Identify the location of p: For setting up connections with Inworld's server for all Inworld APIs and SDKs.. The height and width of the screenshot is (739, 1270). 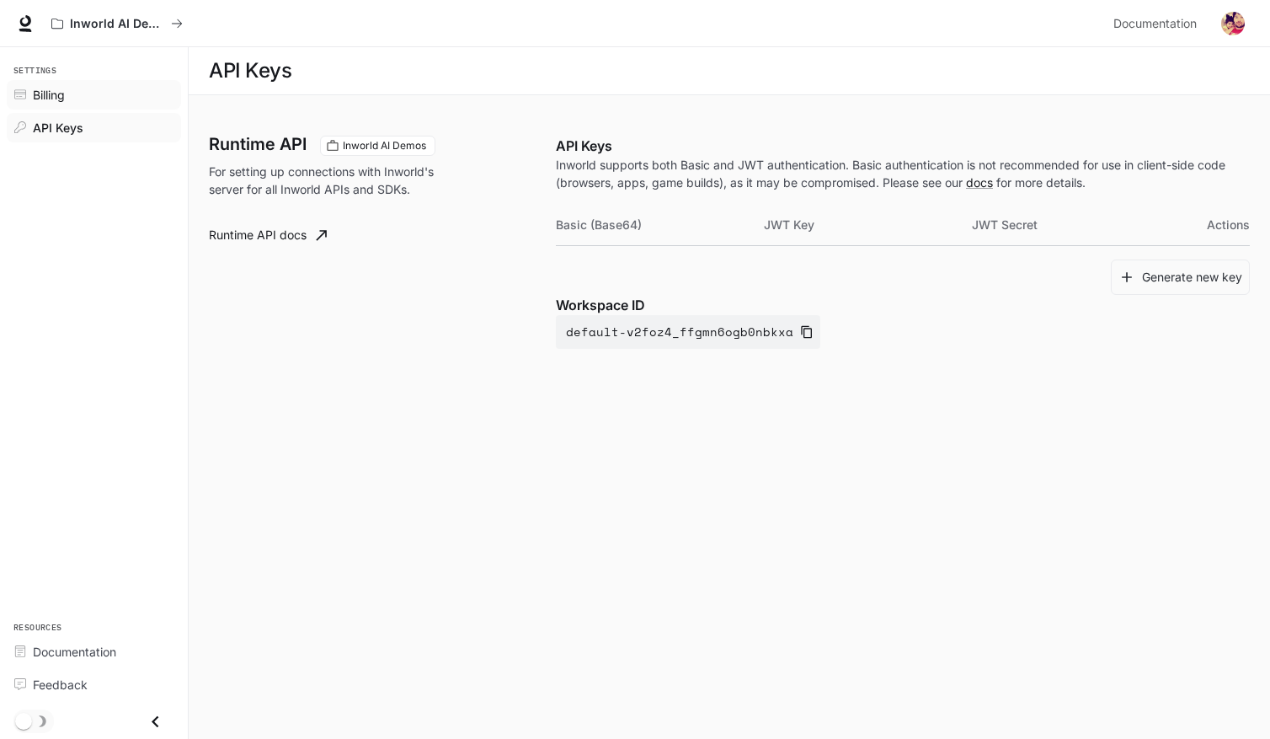
(334, 180).